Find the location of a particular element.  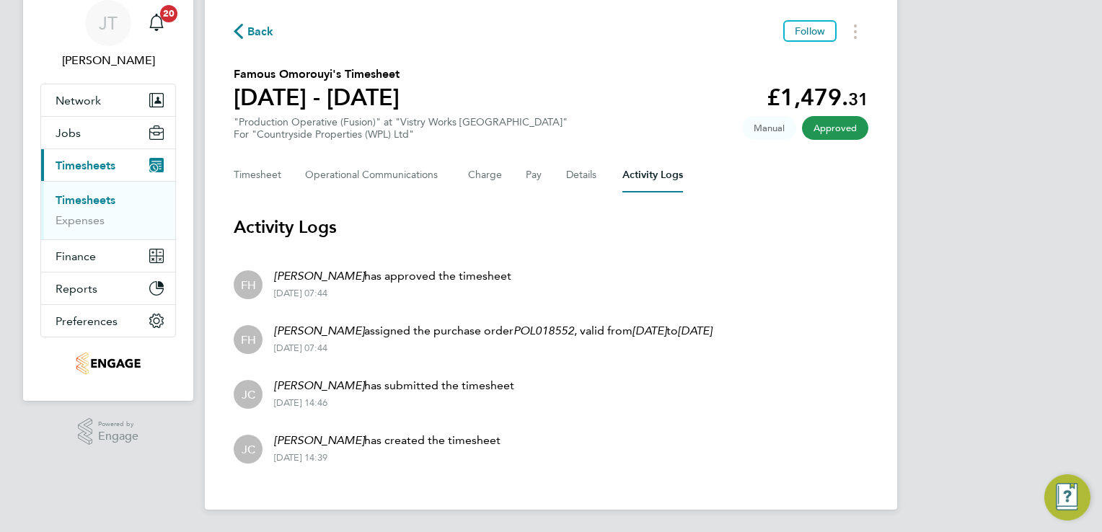

button: Timesheets Menu is located at coordinates (855, 31).